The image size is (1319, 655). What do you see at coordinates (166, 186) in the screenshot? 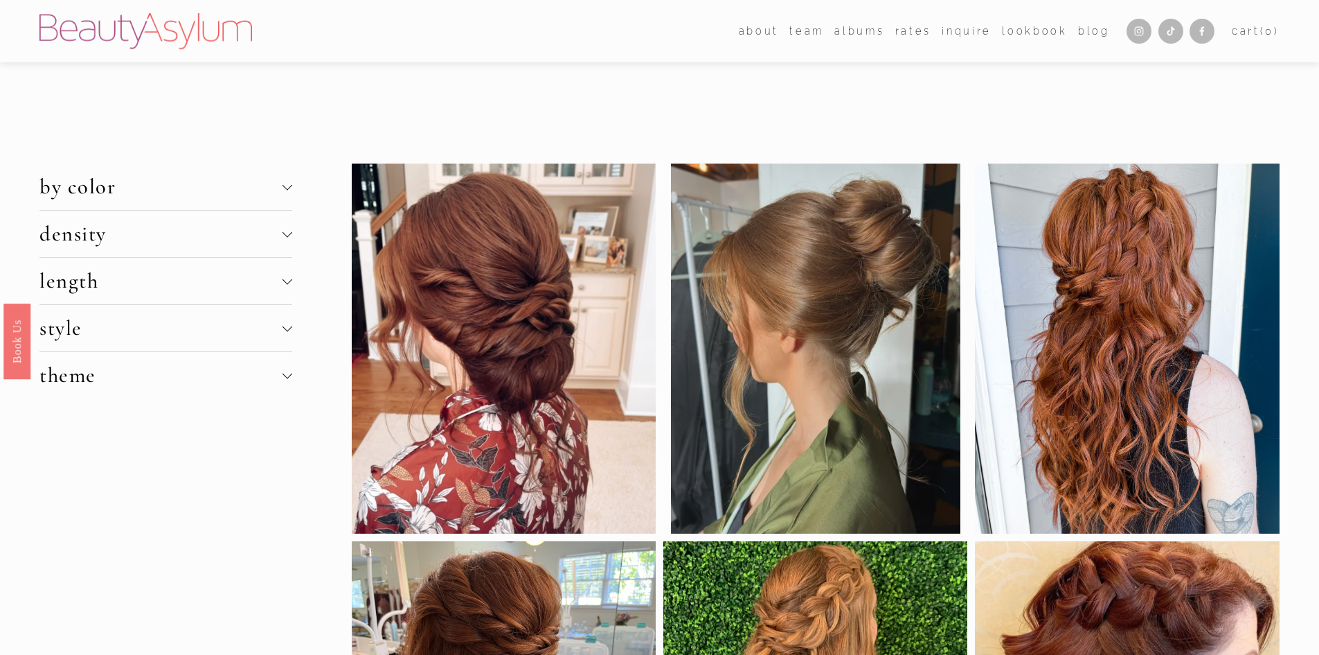
I see `button: by color` at bounding box center [166, 186].